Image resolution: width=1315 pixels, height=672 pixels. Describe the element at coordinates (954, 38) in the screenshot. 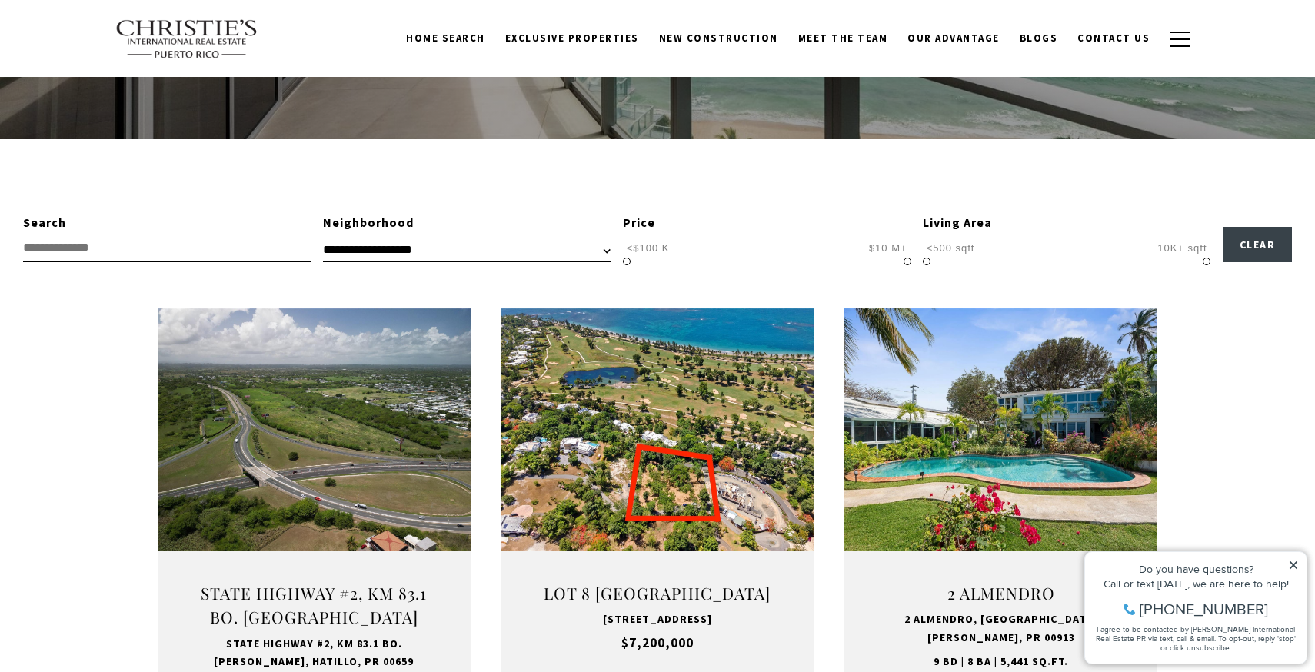

I see `span: Our Advantage` at that location.